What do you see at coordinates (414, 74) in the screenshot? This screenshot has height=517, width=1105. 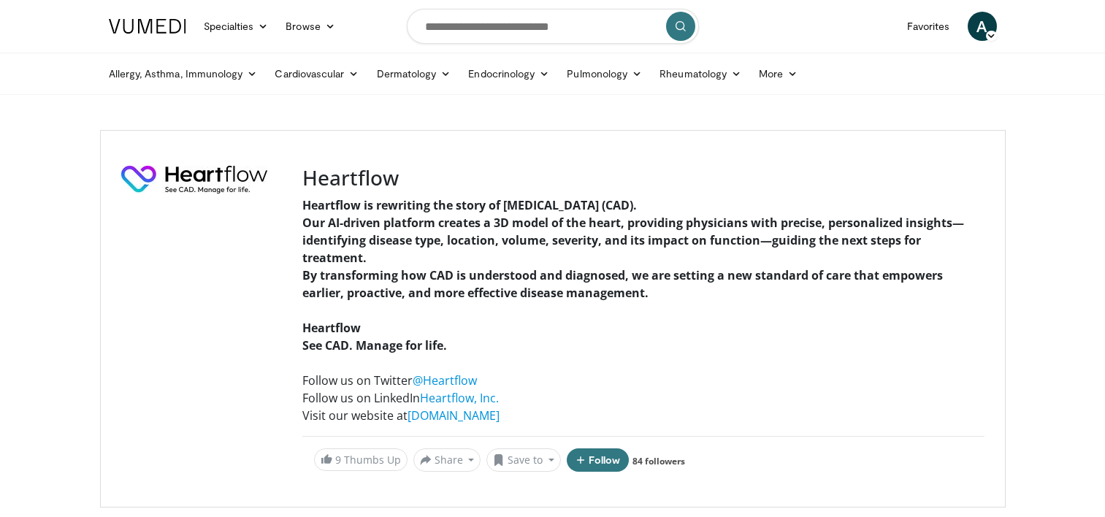 I see `a: Dermatology` at bounding box center [414, 74].